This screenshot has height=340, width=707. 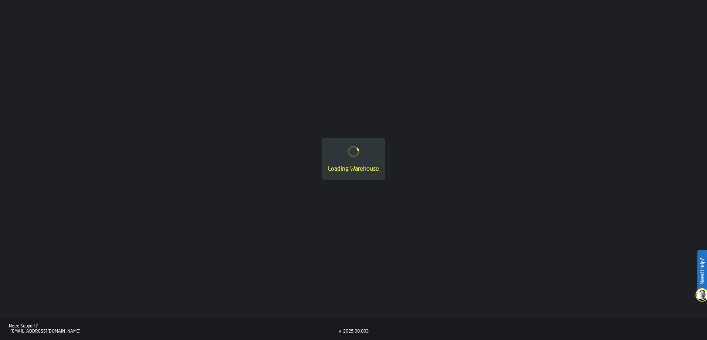 What do you see at coordinates (174, 326) in the screenshot?
I see `div: Need Support?` at bounding box center [174, 326].